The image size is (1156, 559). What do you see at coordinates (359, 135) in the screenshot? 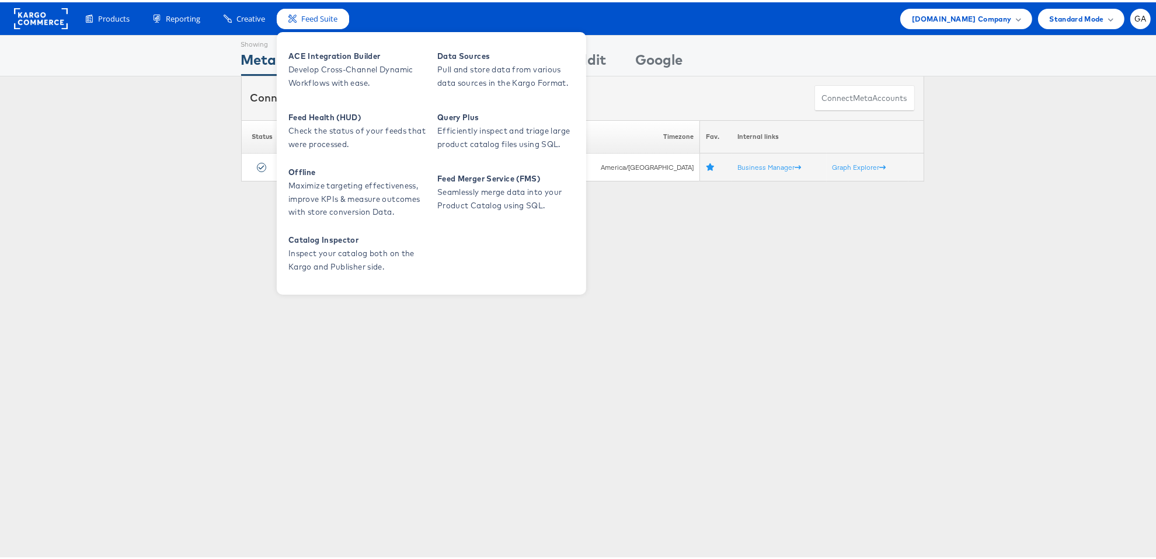
I see `span: Check the status of your feeds that were processed.` at bounding box center [359, 135].